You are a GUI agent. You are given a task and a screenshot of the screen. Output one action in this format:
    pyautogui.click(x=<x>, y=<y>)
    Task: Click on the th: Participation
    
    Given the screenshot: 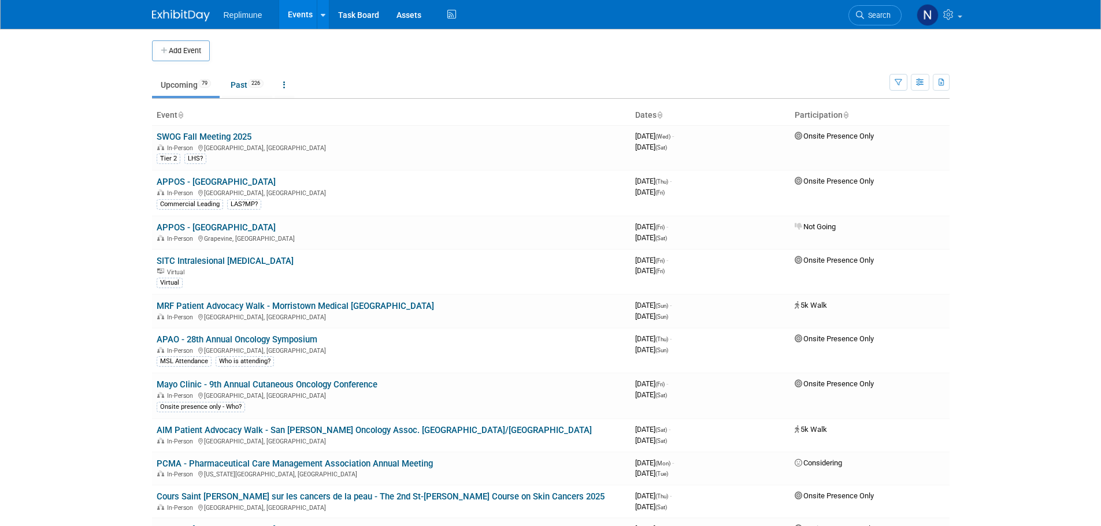 What is the action you would take?
    pyautogui.click(x=870, y=116)
    